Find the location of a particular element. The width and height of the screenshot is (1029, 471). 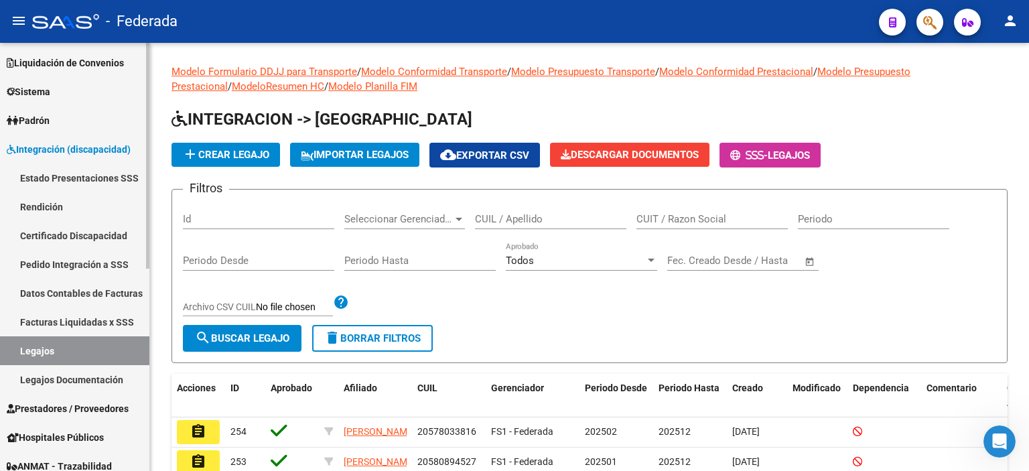

a: ModeloResumen HC is located at coordinates (278, 86).